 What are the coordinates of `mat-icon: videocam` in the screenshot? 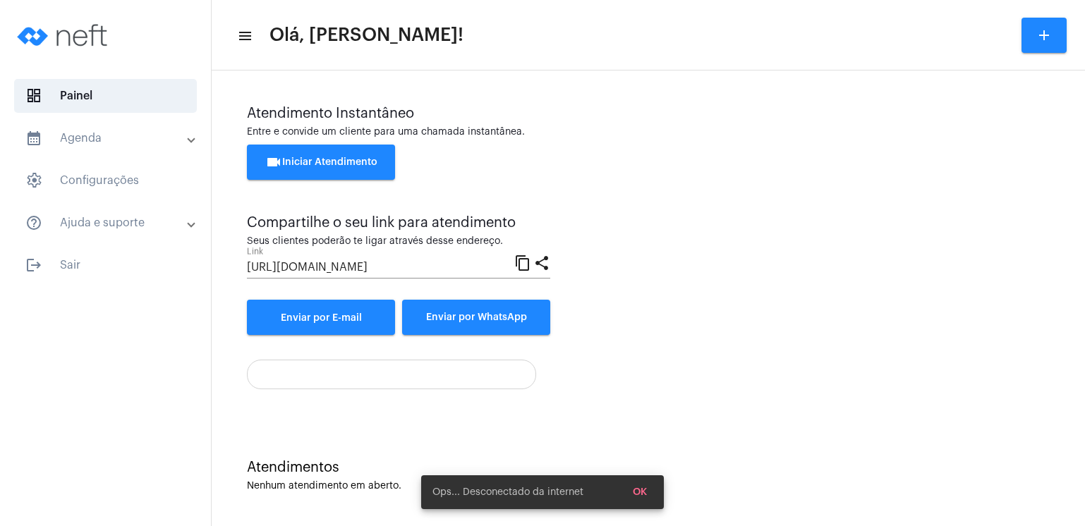 It's located at (274, 162).